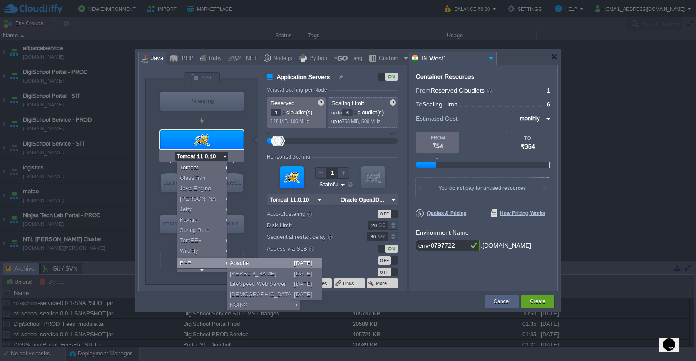  Describe the element at coordinates (349, 284) in the screenshot. I see `button: Links` at that location.